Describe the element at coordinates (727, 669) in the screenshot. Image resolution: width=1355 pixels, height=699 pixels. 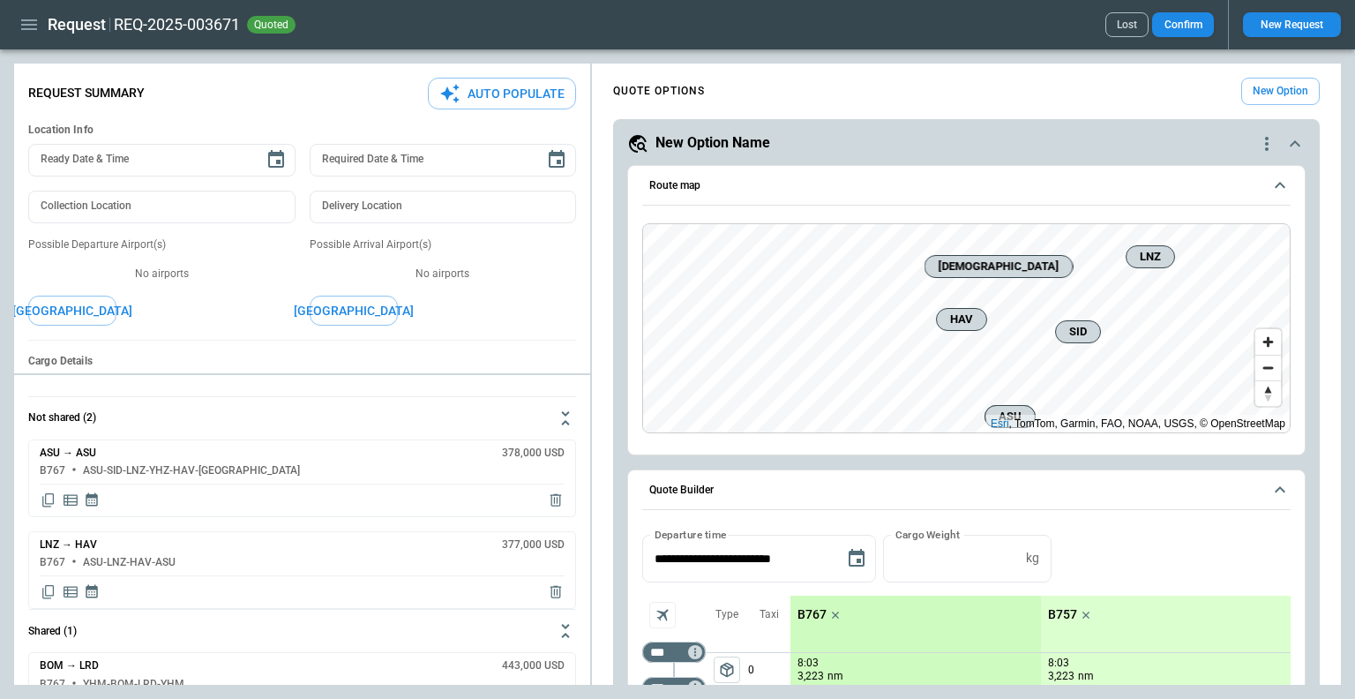
I see `button: left aligned` at that location.